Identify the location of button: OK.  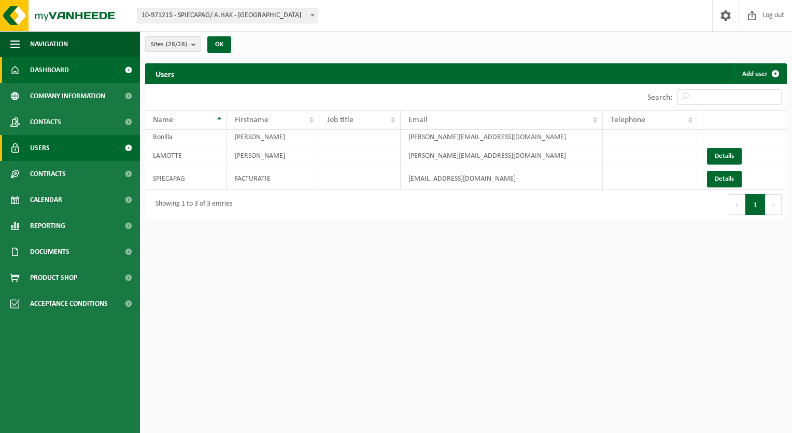
(219, 45).